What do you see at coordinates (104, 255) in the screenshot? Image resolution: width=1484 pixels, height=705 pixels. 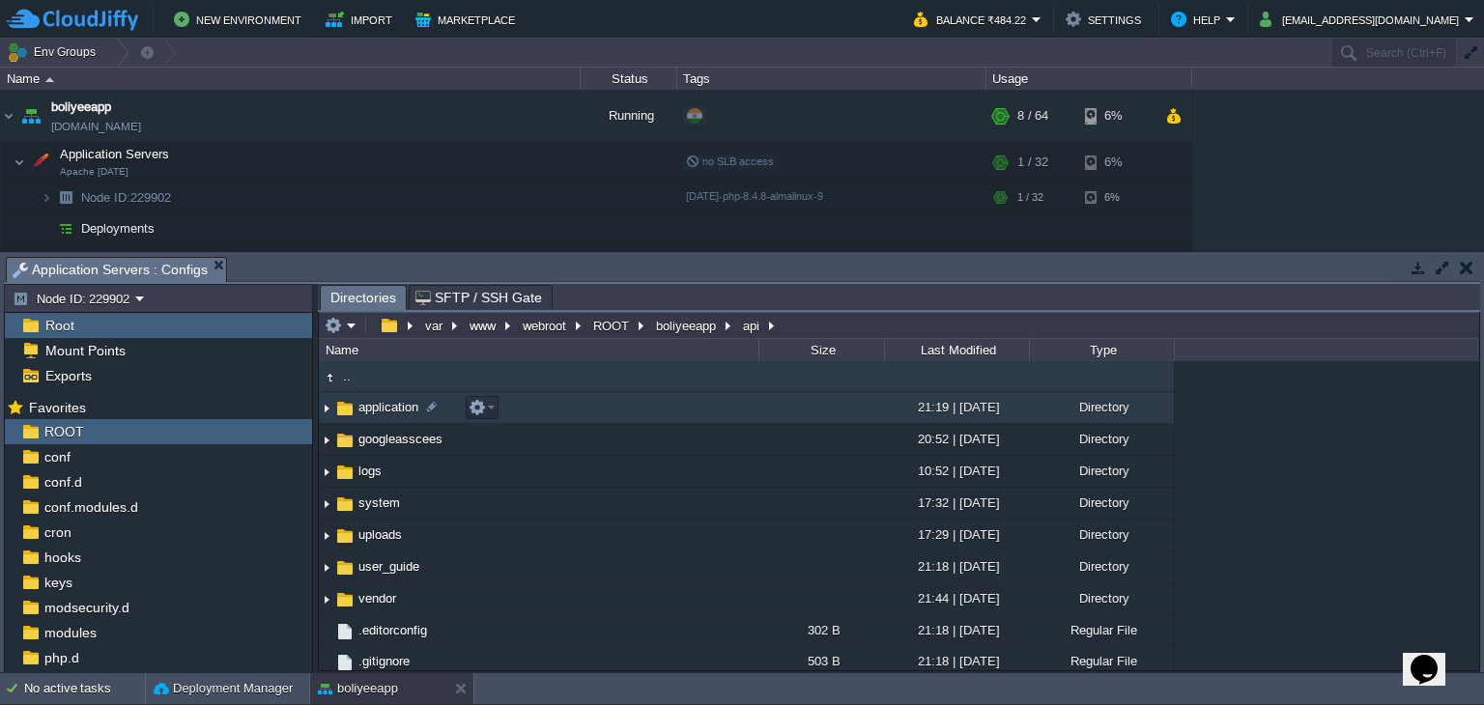 I see `a: SQL Databases` at bounding box center [104, 255].